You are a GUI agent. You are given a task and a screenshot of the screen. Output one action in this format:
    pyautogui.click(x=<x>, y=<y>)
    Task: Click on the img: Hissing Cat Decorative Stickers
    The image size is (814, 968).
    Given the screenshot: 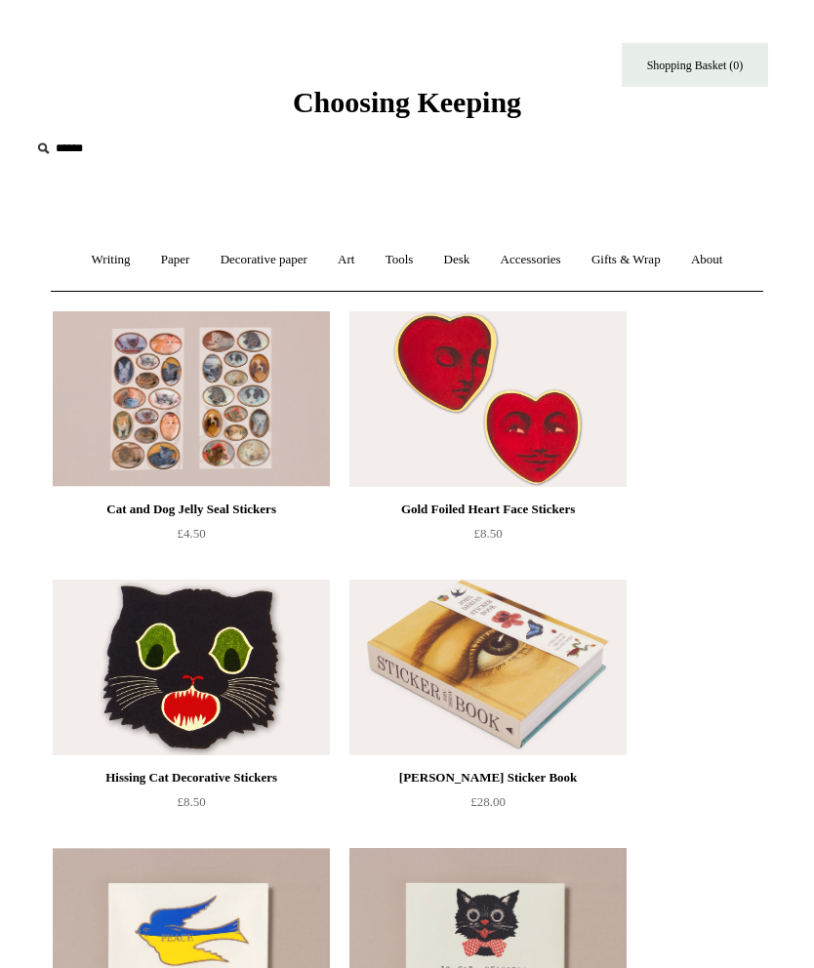 What is the action you would take?
    pyautogui.click(x=191, y=668)
    